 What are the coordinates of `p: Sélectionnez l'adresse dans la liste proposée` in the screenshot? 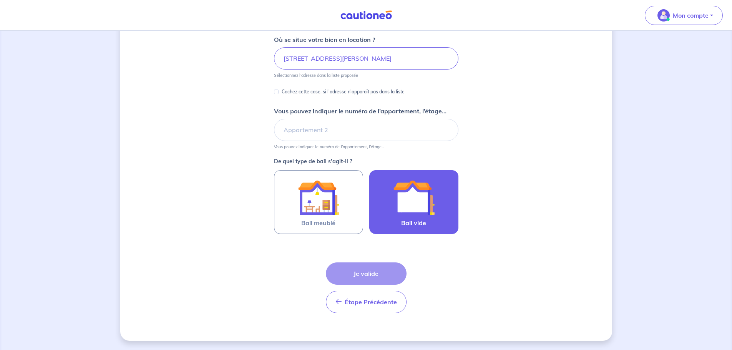 It's located at (316, 75).